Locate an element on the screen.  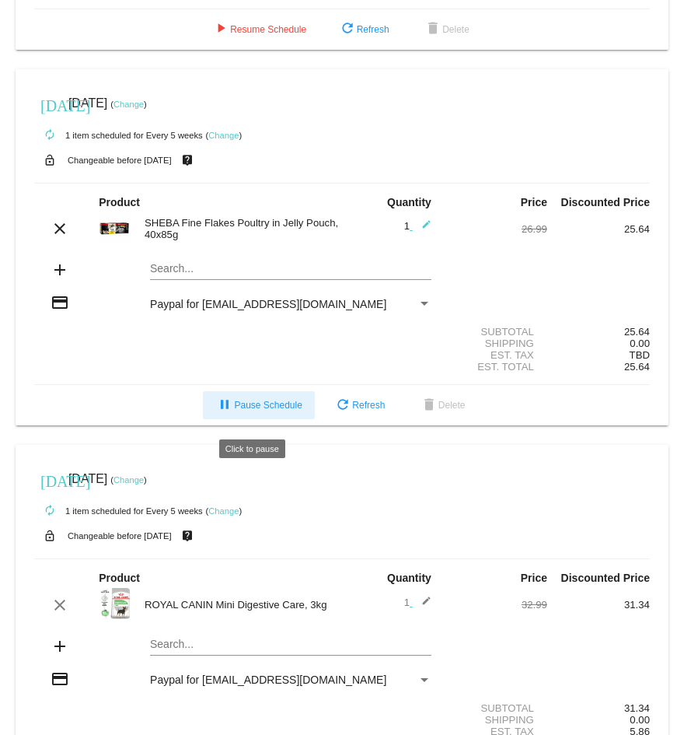
div: 26.99 is located at coordinates (496, 229).